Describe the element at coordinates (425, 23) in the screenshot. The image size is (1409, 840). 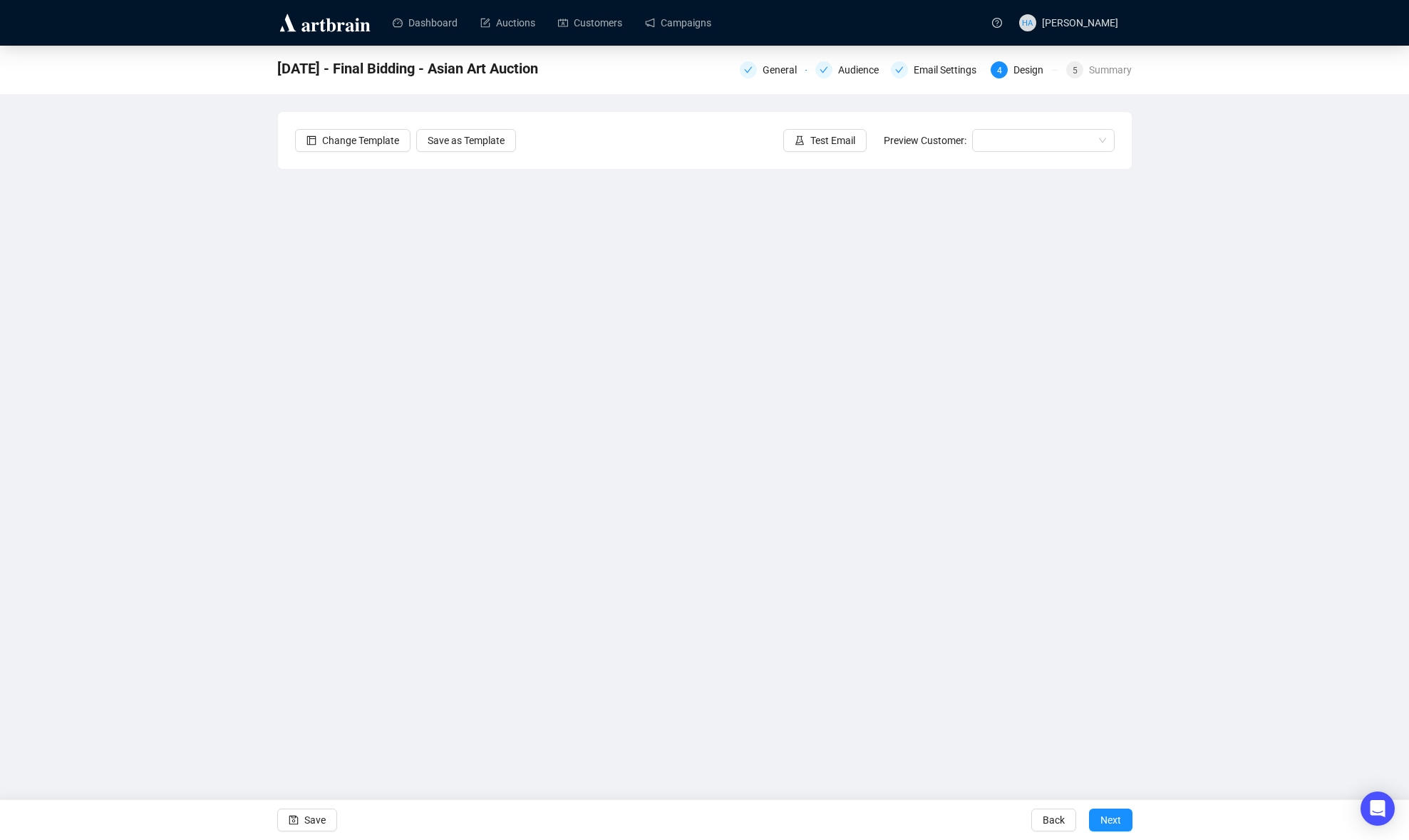
I see `a: Dashboard` at that location.